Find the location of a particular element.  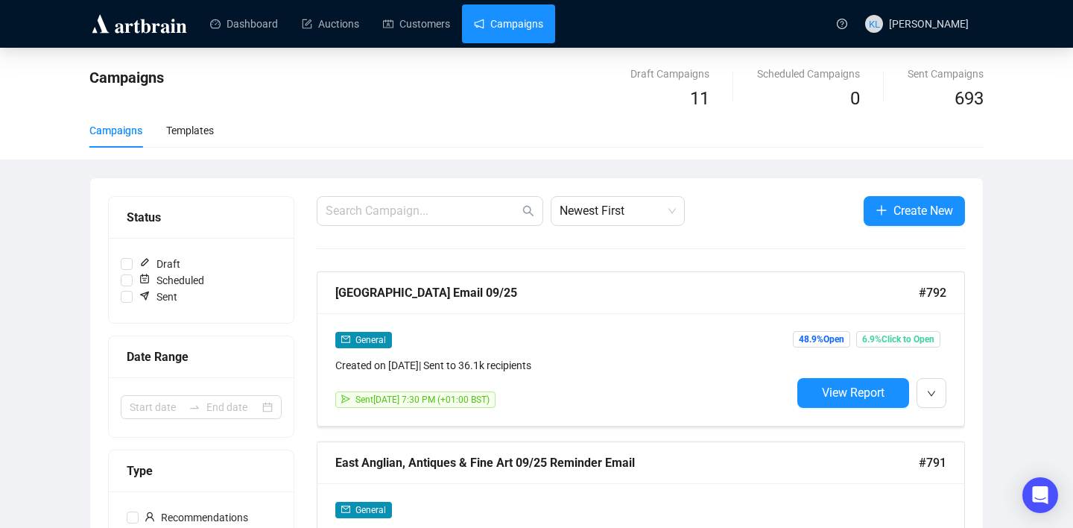

span: #791 is located at coordinates (932, 462).